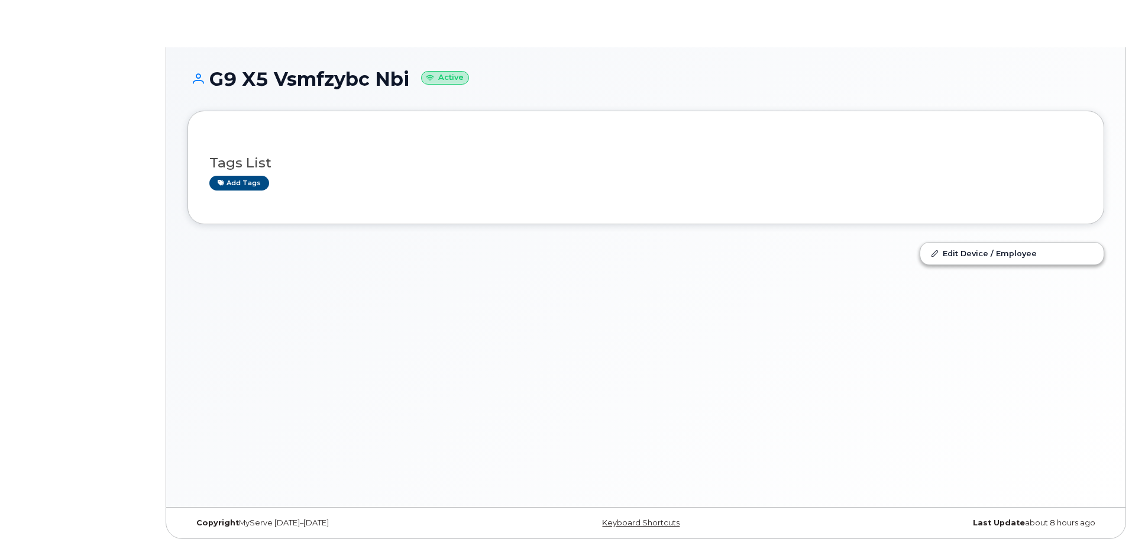 This screenshot has width=1132, height=539. Describe the element at coordinates (646, 163) in the screenshot. I see `h3: Tags List` at that location.